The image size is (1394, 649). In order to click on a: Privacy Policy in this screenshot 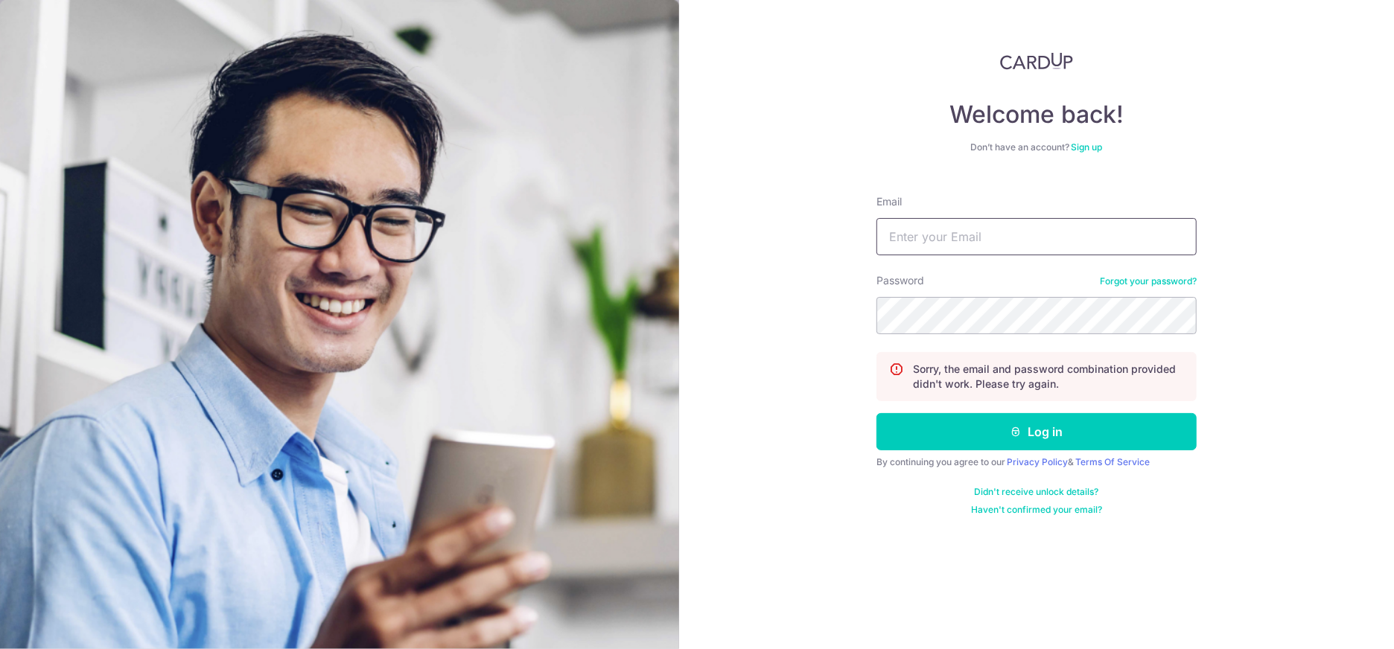, I will do `click(1037, 462)`.